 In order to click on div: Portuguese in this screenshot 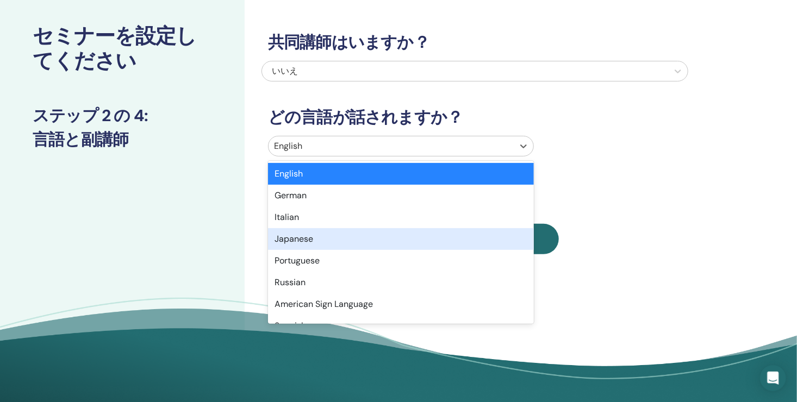, I will do `click(401, 261)`.